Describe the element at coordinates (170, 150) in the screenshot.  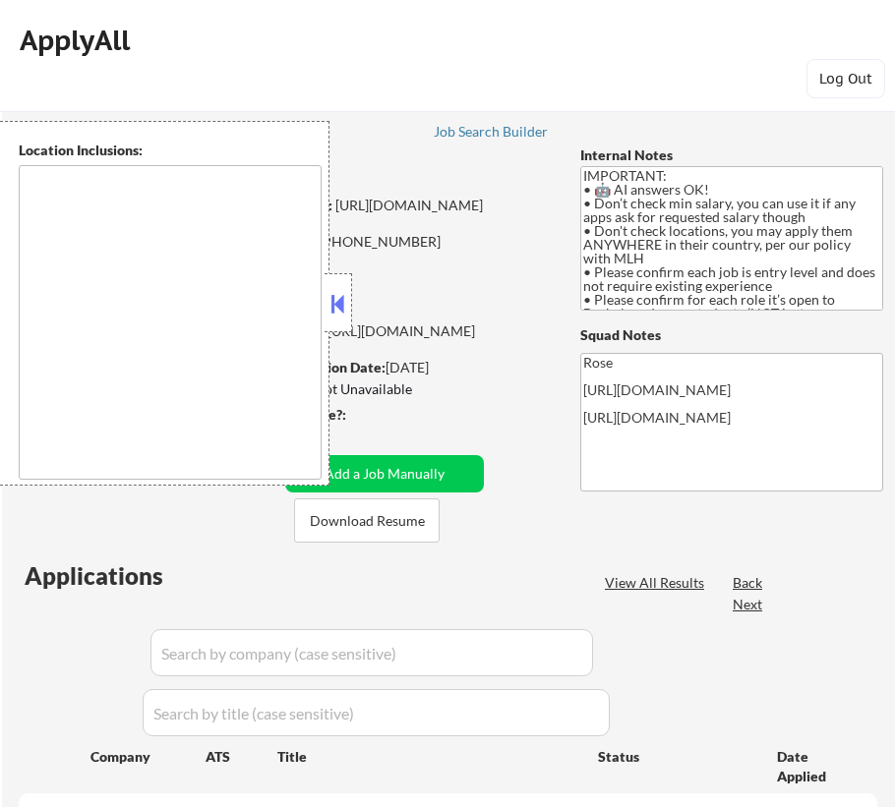
I see `div: Location Inclusions:` at that location.